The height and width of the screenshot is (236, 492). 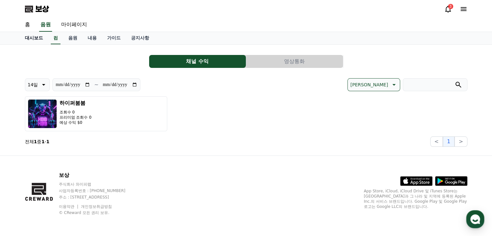 I want to click on button: 영상통화, so click(x=294, y=61).